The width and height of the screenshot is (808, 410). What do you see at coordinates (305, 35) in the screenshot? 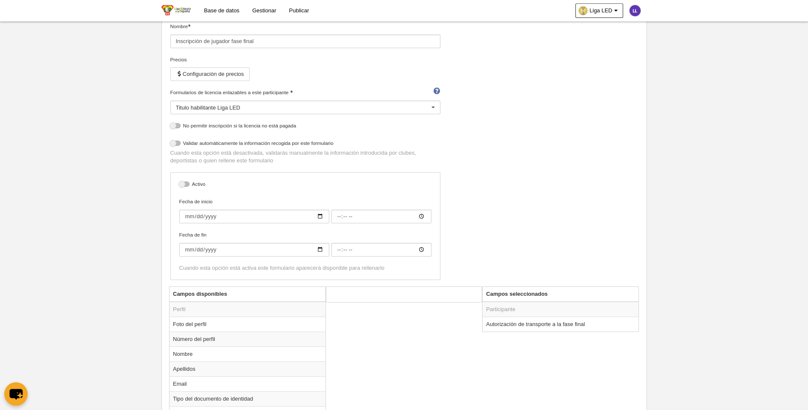
I see `label: Nombre` at bounding box center [305, 35].